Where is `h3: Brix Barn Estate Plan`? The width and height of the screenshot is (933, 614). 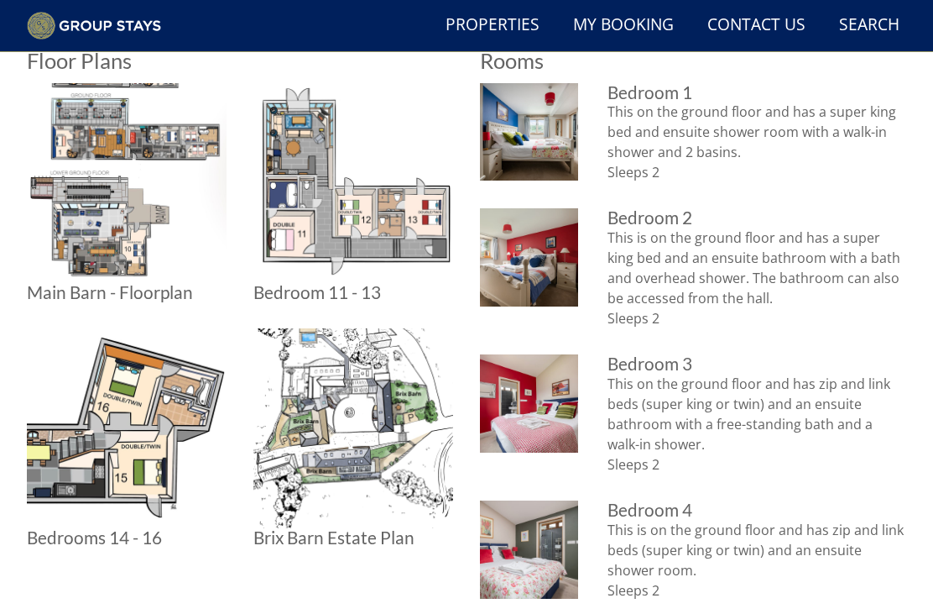
h3: Brix Barn Estate Plan is located at coordinates (353, 537).